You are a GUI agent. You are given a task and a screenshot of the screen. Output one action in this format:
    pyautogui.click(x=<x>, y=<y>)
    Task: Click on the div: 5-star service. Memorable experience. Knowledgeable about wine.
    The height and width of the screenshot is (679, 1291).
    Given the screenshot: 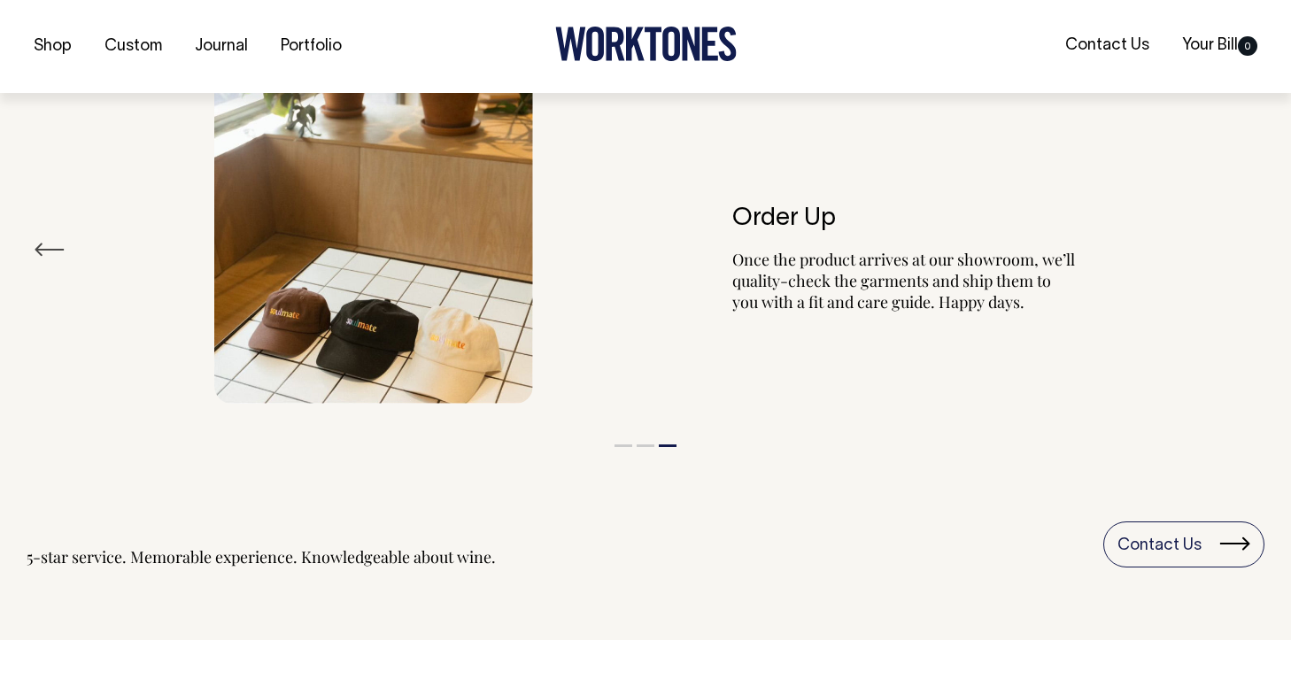 What is the action you would take?
    pyautogui.click(x=261, y=557)
    